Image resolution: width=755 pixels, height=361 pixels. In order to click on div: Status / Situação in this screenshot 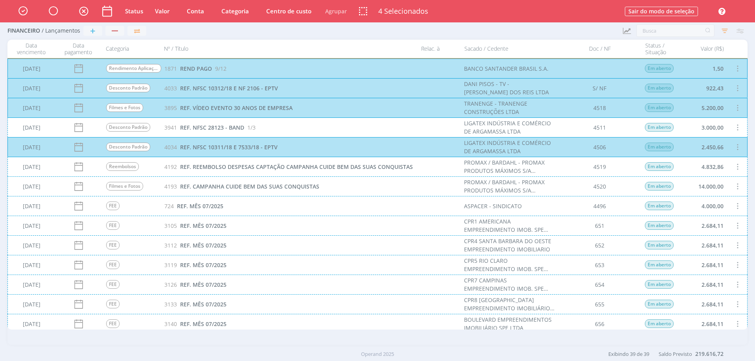, I will do `click(661, 49)`.